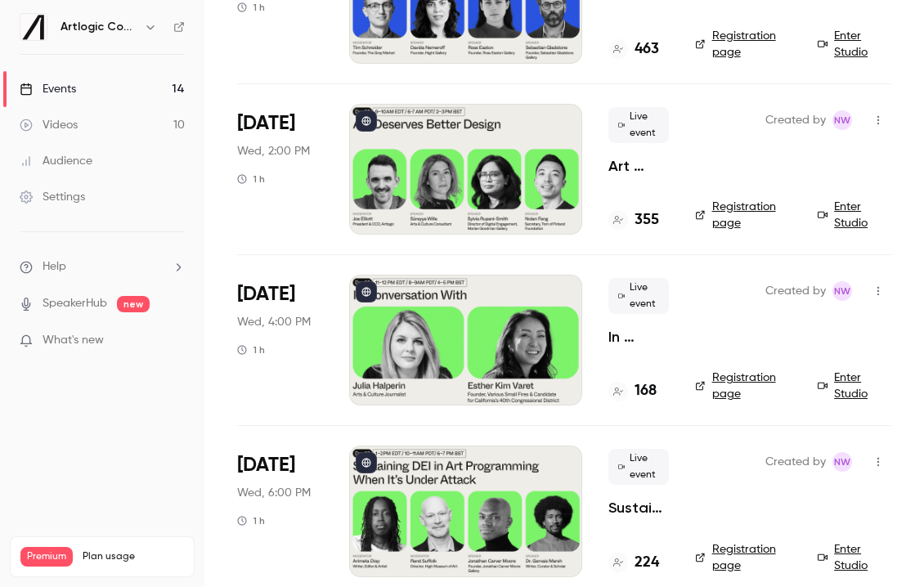 The width and height of the screenshot is (924, 587). Describe the element at coordinates (133, 304) in the screenshot. I see `span: new` at that location.